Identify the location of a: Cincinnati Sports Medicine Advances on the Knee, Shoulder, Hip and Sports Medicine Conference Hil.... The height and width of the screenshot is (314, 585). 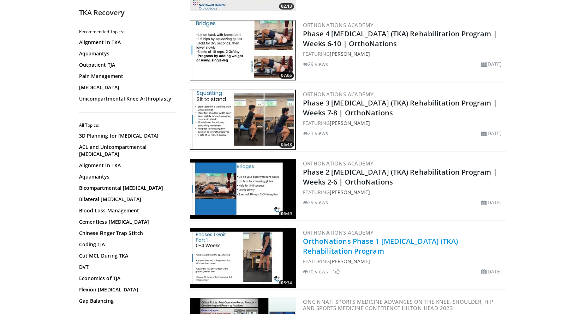
(398, 305).